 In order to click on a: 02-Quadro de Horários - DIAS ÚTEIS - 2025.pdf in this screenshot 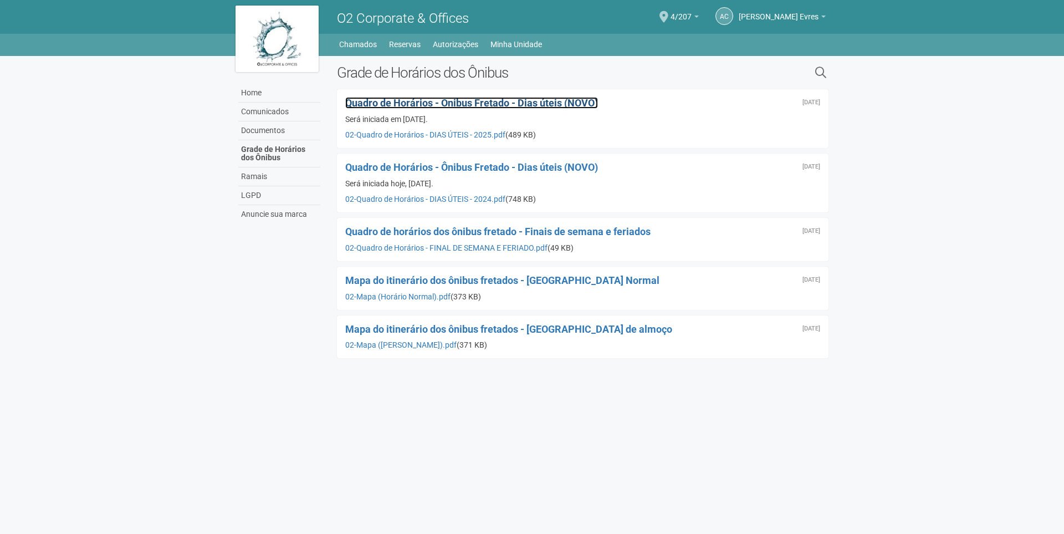, I will do `click(425, 135)`.